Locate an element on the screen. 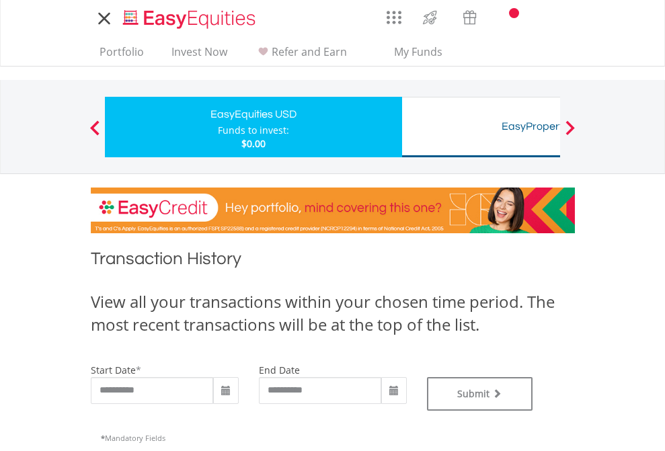 The width and height of the screenshot is (665, 451). a: My Profile is located at coordinates (575, 18).